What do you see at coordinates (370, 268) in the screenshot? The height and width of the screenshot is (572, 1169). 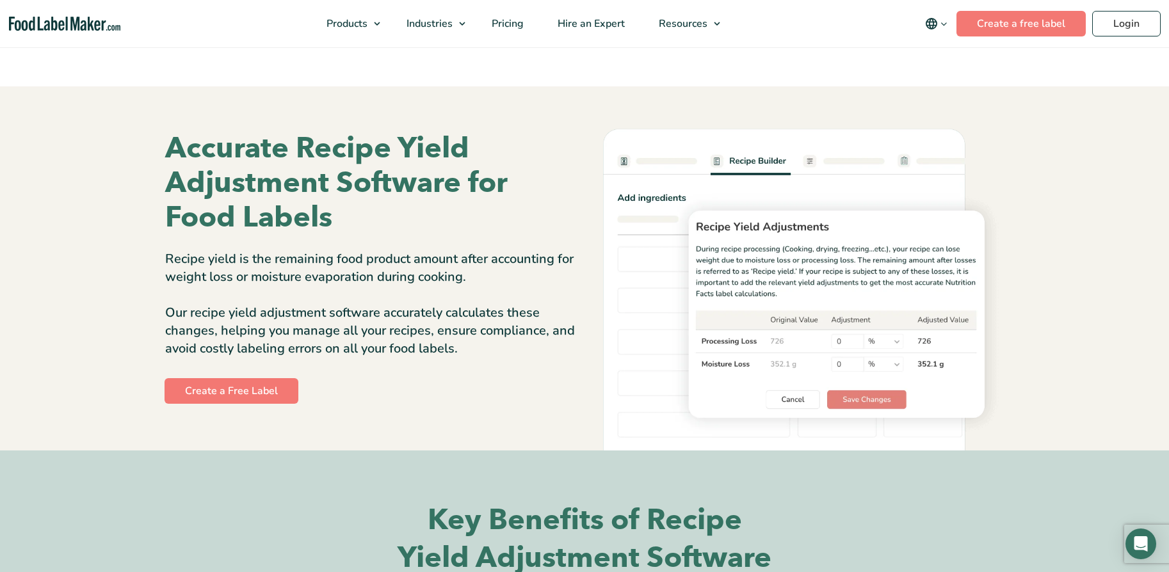 I see `p: Recipe yield is the remaining food product amount after accounting for weight loss or moisture ev...` at bounding box center [370, 268].